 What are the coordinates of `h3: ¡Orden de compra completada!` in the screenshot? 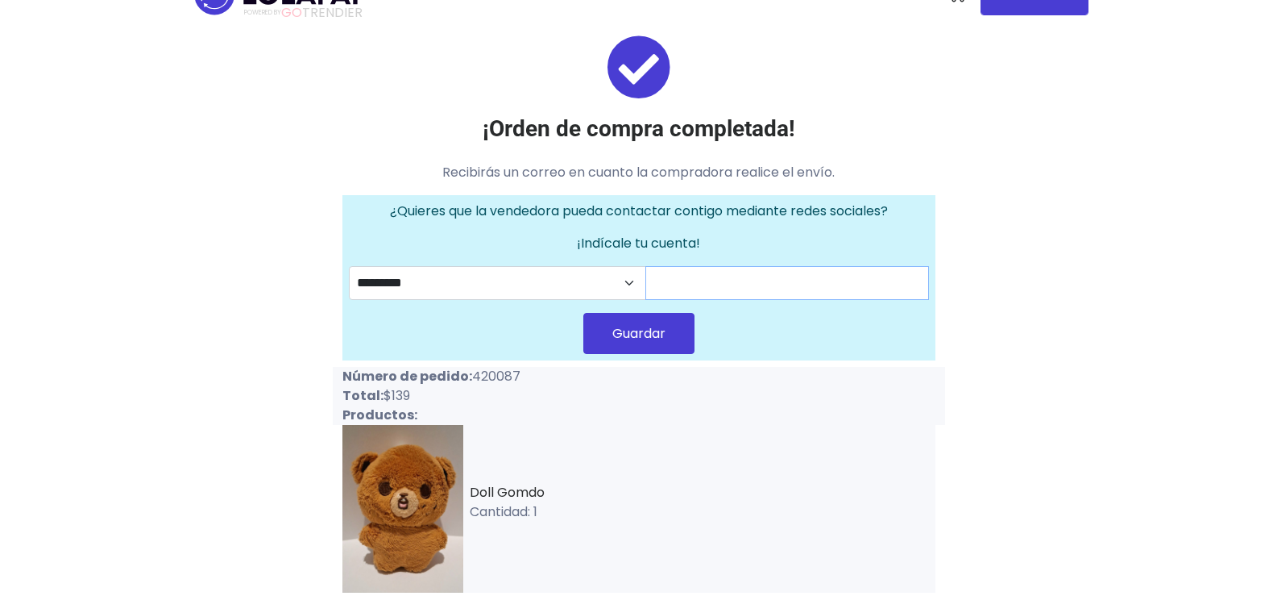 It's located at (639, 129).